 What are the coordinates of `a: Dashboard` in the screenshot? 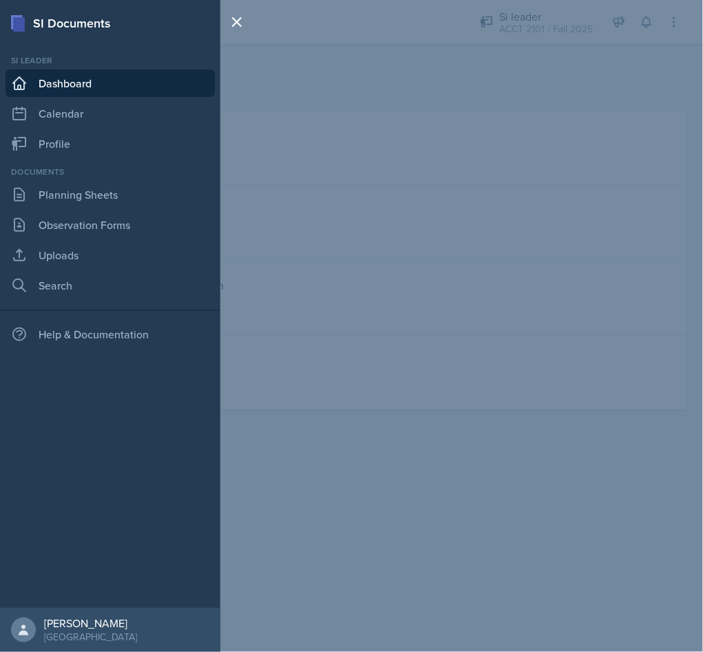 It's located at (110, 83).